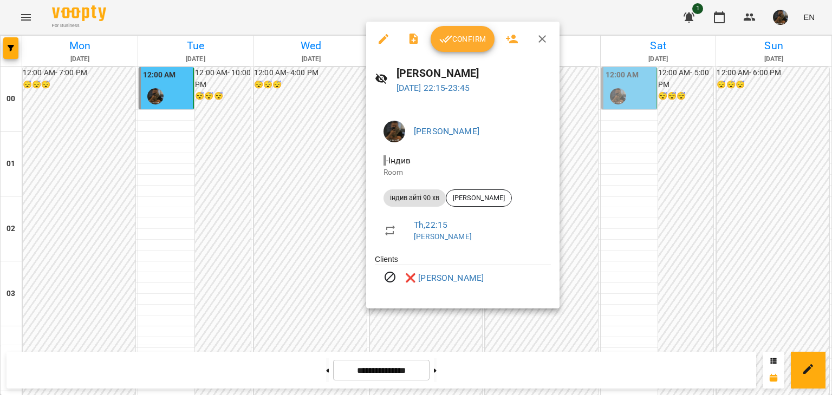 The width and height of the screenshot is (832, 395). Describe the element at coordinates (431, 225) in the screenshot. I see `a: Th , 22:15` at that location.